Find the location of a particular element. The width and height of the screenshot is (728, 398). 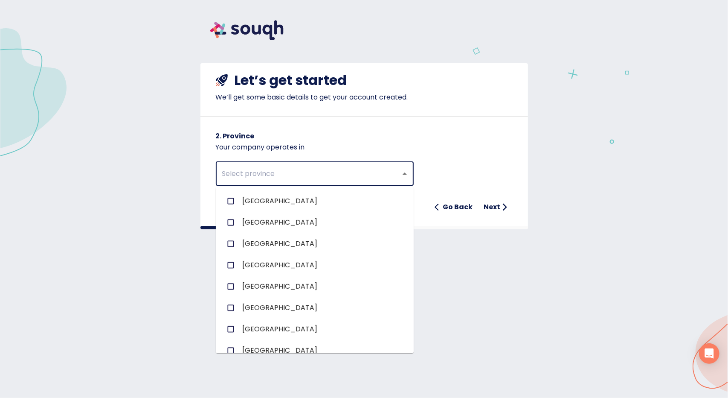

h4: Let’s get started is located at coordinates (291, 80).